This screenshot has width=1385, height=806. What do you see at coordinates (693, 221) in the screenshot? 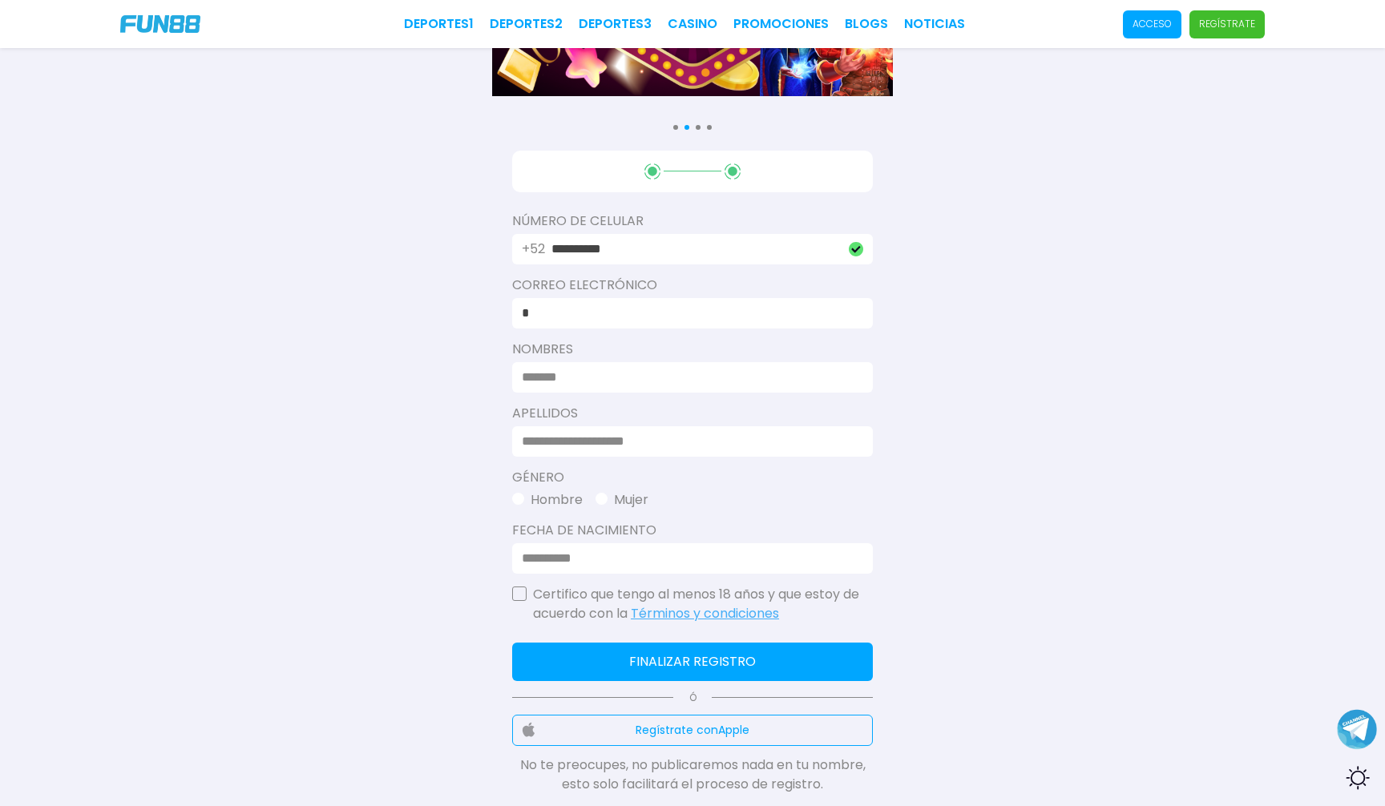
I see `label: Número De Celular` at bounding box center [693, 221].